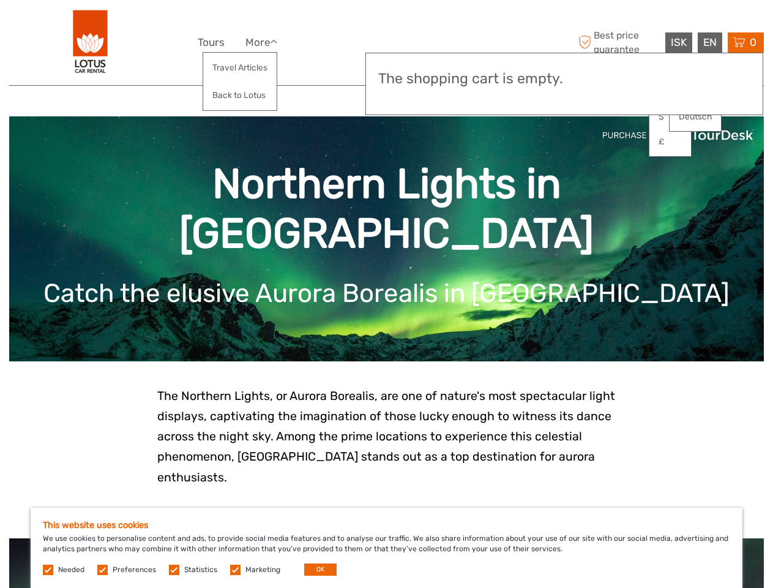  Describe the element at coordinates (619, 42) in the screenshot. I see `span: Best price guarantee` at that location.